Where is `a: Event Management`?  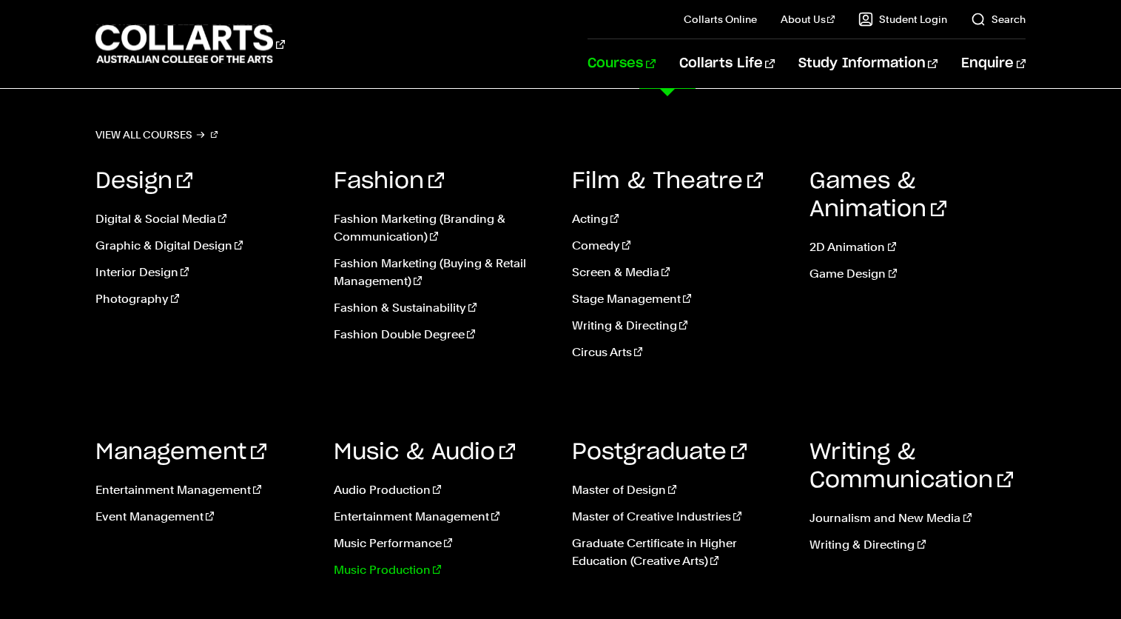 a: Event Management is located at coordinates (204, 517).